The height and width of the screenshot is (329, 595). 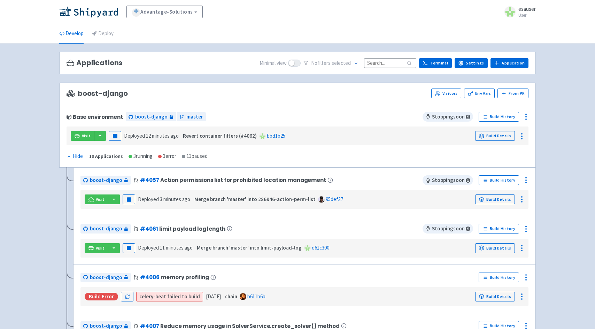 What do you see at coordinates (149, 228) in the screenshot?
I see `a: #4061` at bounding box center [149, 228].